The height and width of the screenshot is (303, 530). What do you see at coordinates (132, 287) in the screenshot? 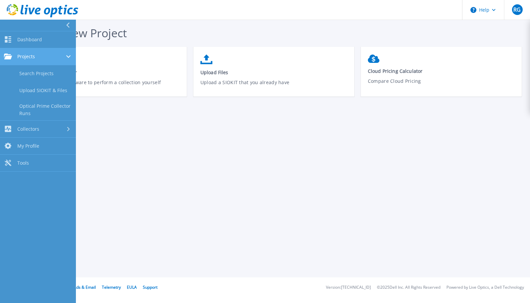
I see `a: EULA` at bounding box center [132, 287].